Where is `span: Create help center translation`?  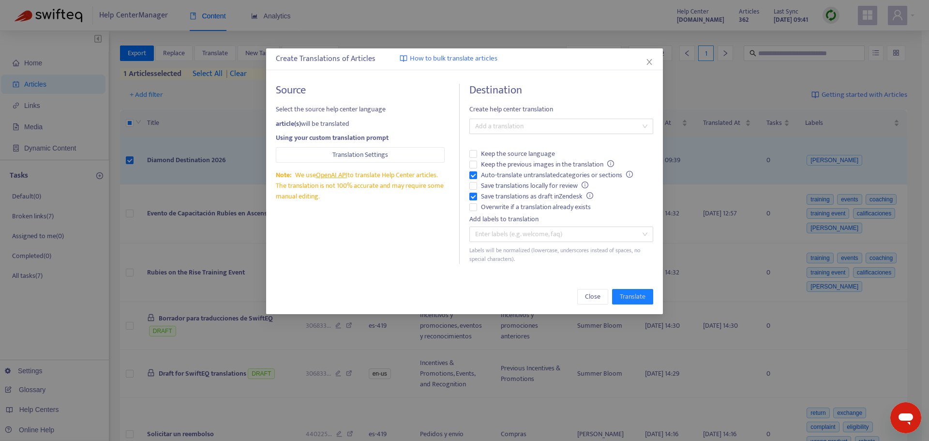 span: Create help center translation is located at coordinates (561, 109).